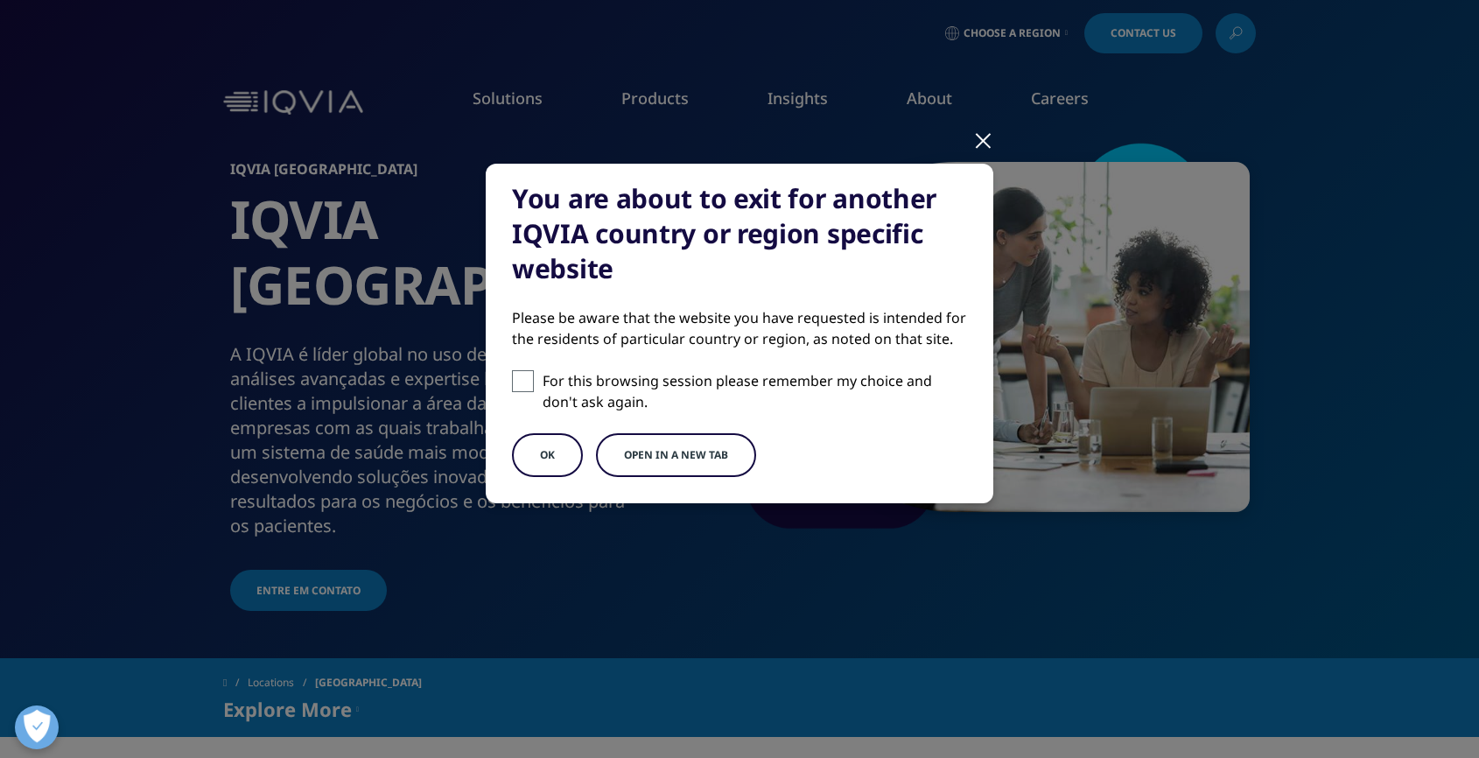 This screenshot has width=1479, height=758. I want to click on button: Open in a new tab, so click(676, 455).